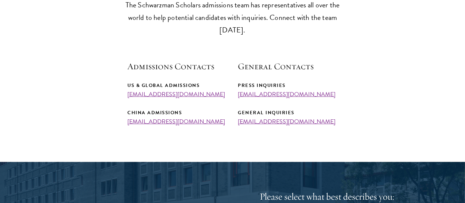 This screenshot has height=203, width=465. What do you see at coordinates (288, 113) in the screenshot?
I see `div: General Inquiries` at bounding box center [288, 113].